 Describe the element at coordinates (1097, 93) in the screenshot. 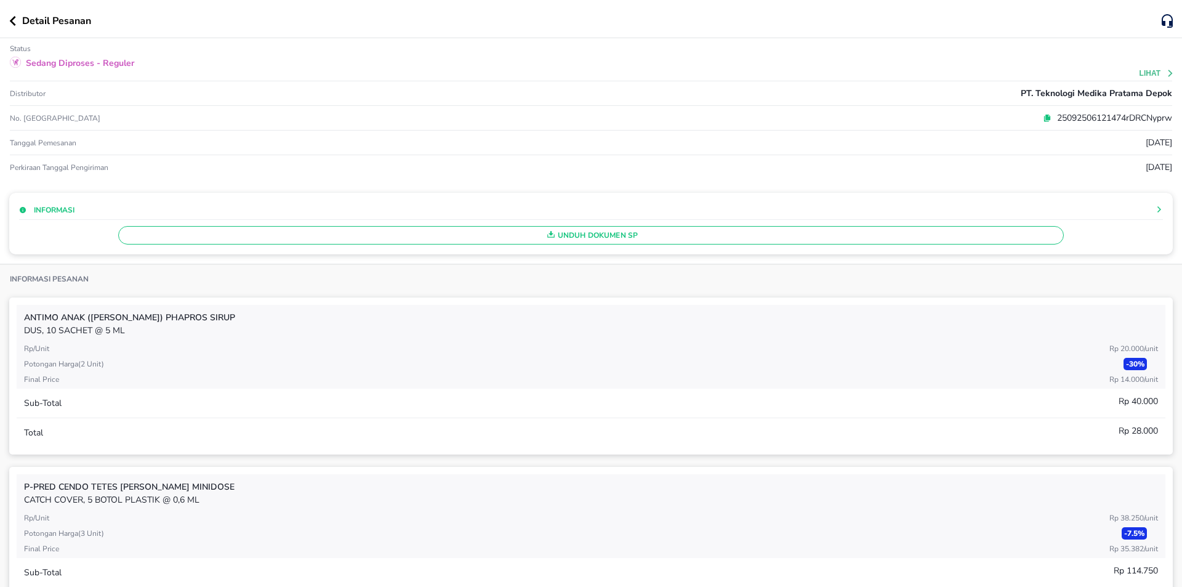

I see `p: PT. Teknologi Medika Pratama Depok` at that location.